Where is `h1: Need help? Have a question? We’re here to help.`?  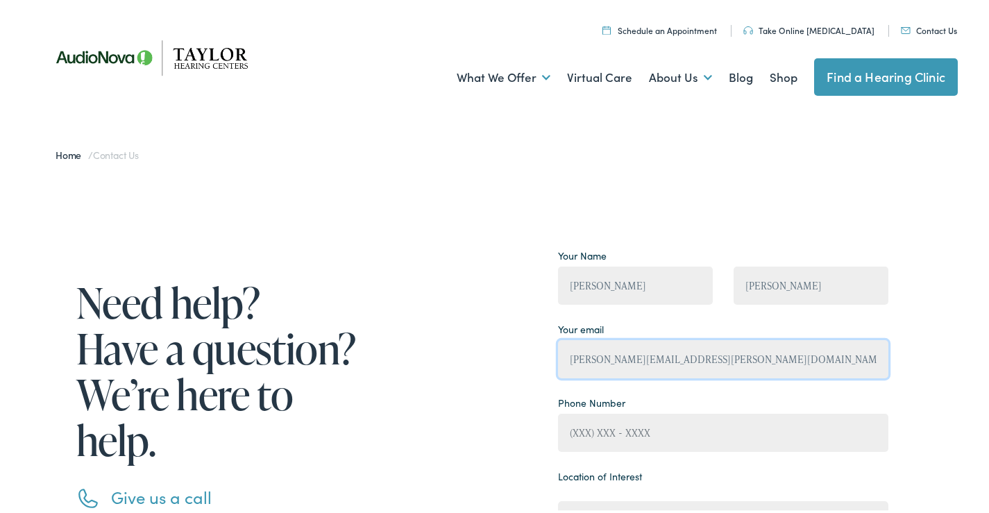
h1: Need help? Have a question? We’re here to help. is located at coordinates (219, 369).